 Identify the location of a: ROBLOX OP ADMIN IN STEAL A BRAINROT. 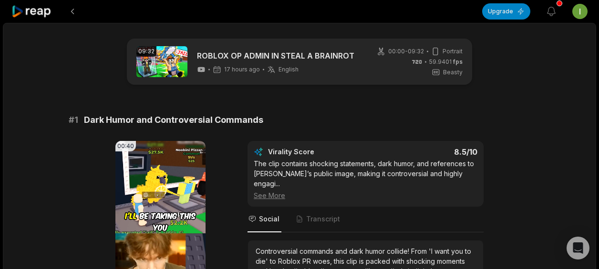
(275, 56).